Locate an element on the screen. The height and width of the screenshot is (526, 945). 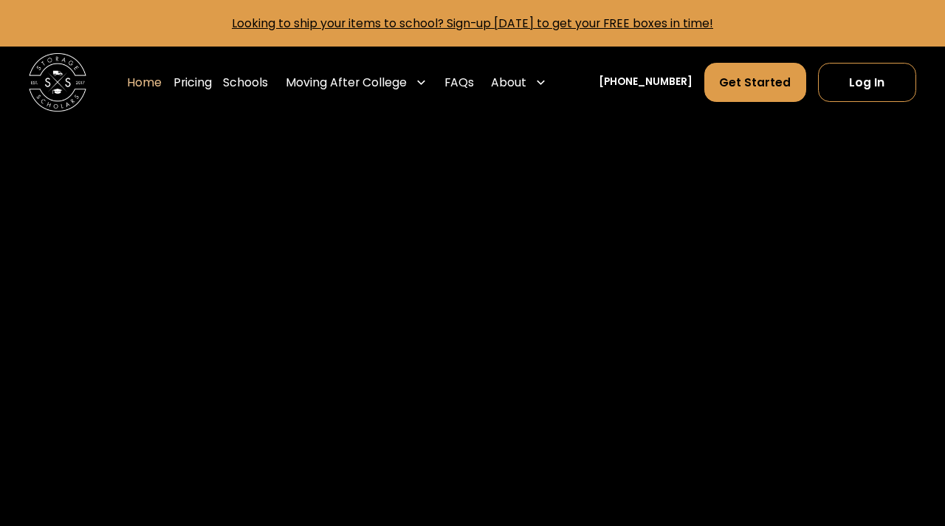
a: Log In is located at coordinates (867, 82).